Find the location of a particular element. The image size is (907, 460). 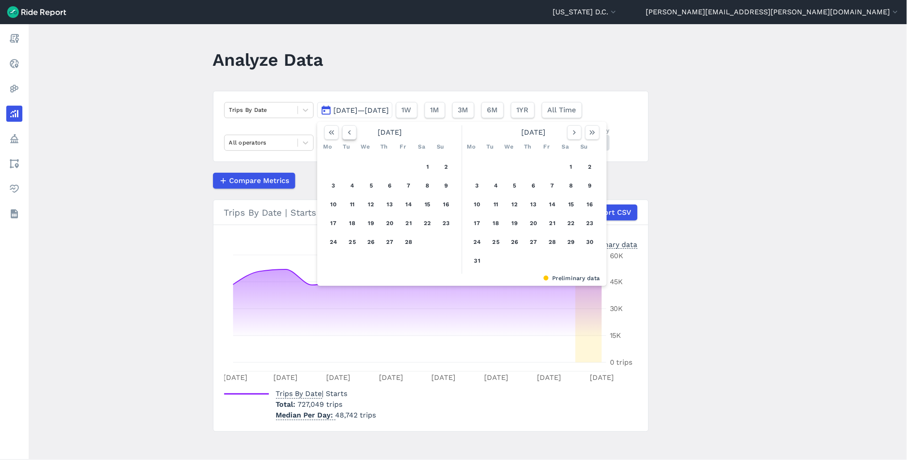

button: 13 is located at coordinates (534, 204).